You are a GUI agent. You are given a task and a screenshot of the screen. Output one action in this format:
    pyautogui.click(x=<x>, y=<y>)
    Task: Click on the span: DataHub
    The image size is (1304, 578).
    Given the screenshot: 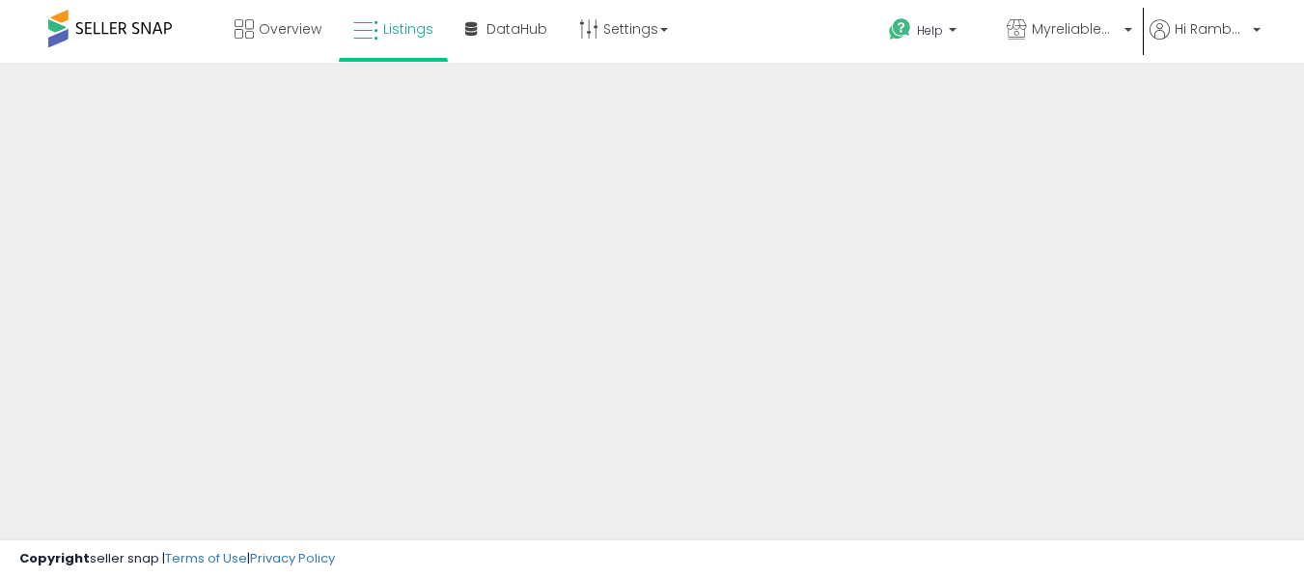 What is the action you would take?
    pyautogui.click(x=516, y=29)
    